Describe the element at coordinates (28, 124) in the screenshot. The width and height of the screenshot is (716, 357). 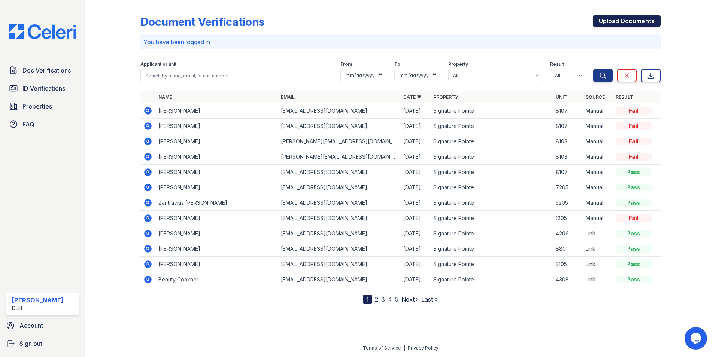
I see `span: FAQ` at that location.